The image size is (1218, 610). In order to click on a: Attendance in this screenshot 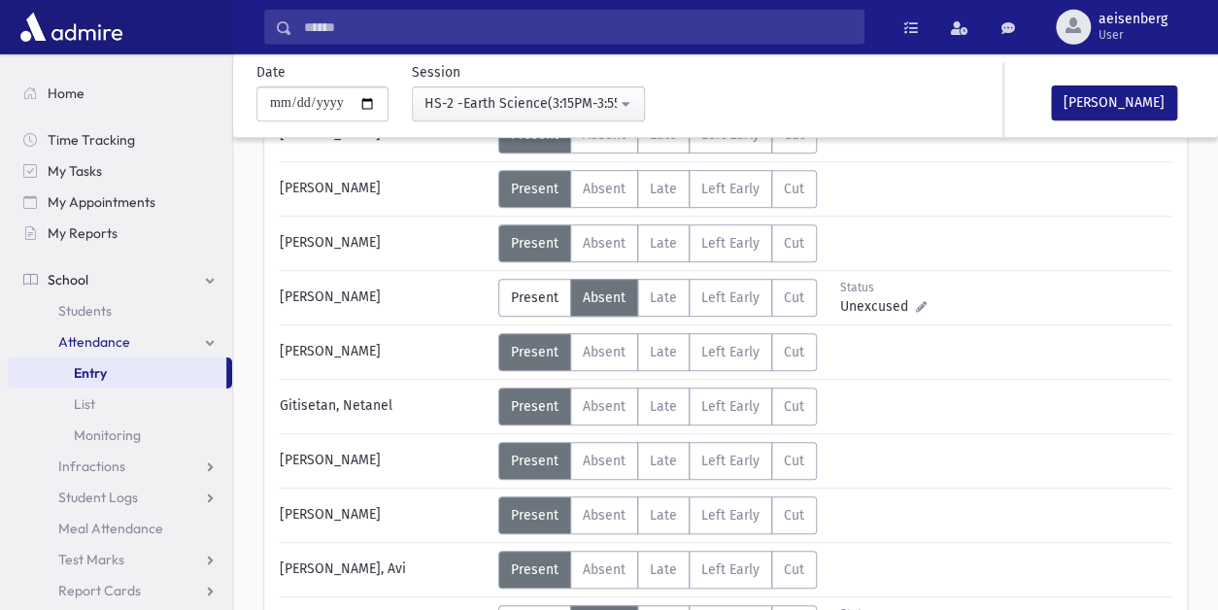, I will do `click(120, 342)`.